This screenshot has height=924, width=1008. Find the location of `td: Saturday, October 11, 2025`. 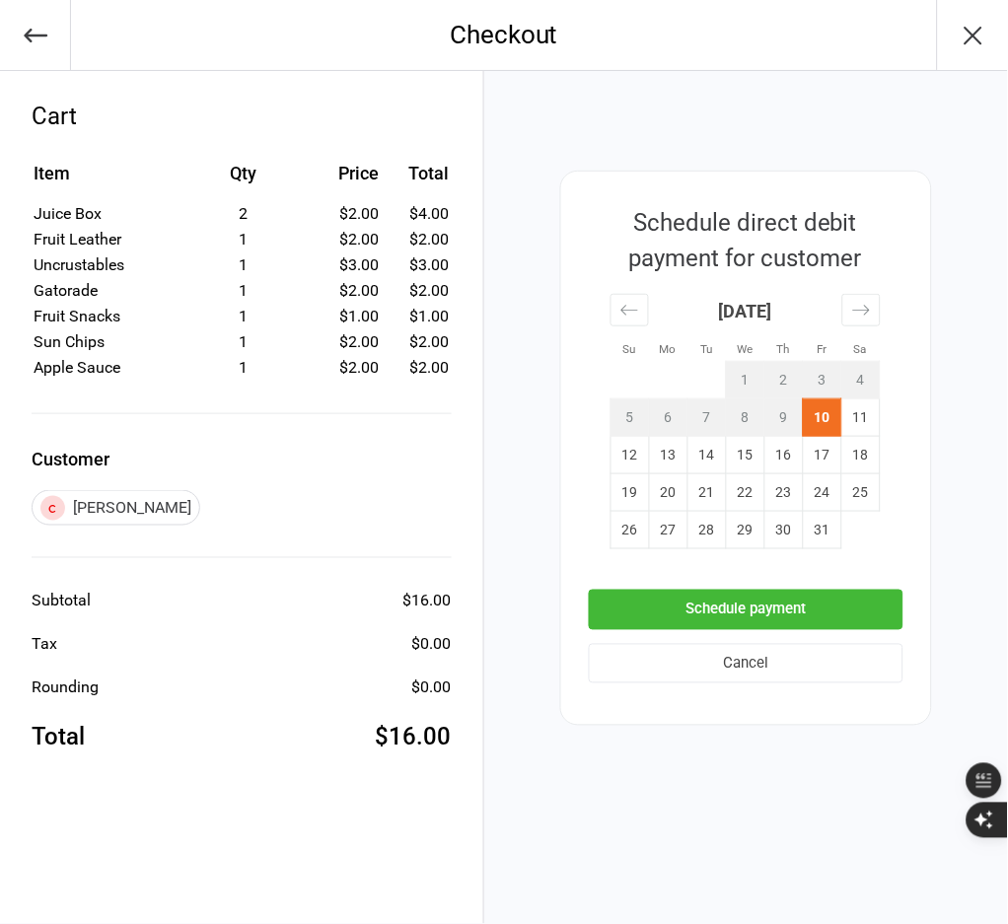

td: Saturday, October 11, 2025 is located at coordinates (860, 418).